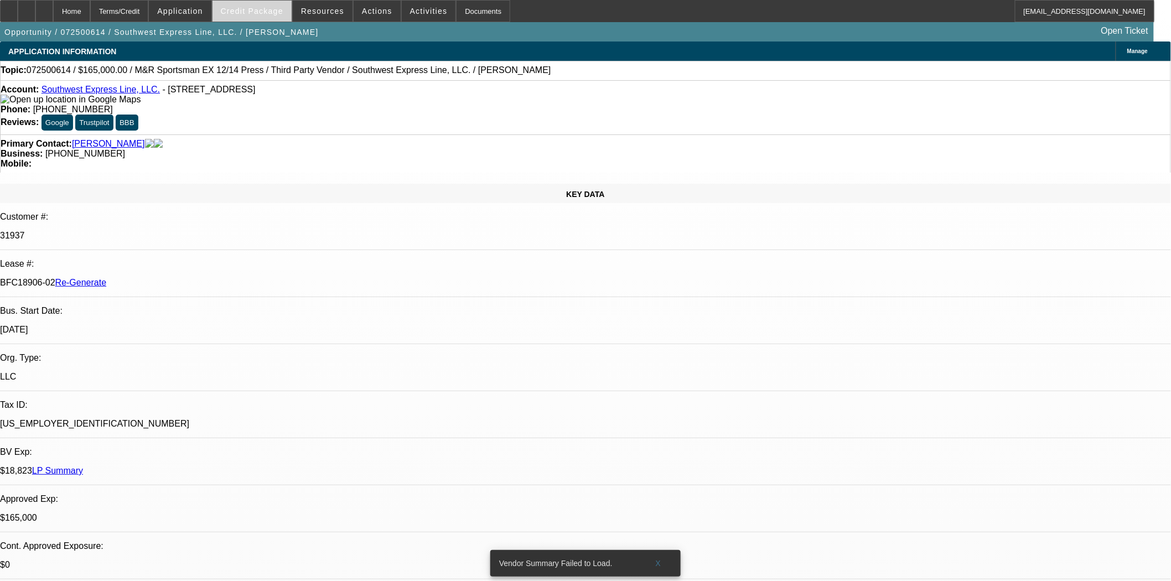 This screenshot has height=581, width=1171. Describe the element at coordinates (13, 70) in the screenshot. I see `strong: Topic:` at that location.